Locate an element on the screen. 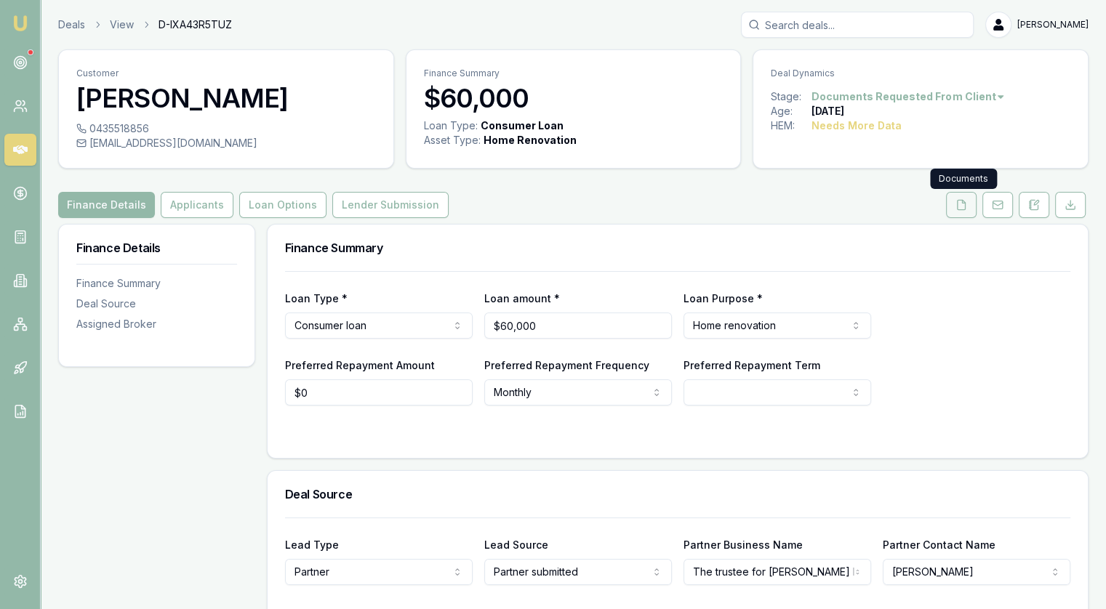 This screenshot has width=1106, height=609. h3: Finance Summary is located at coordinates (678, 248).